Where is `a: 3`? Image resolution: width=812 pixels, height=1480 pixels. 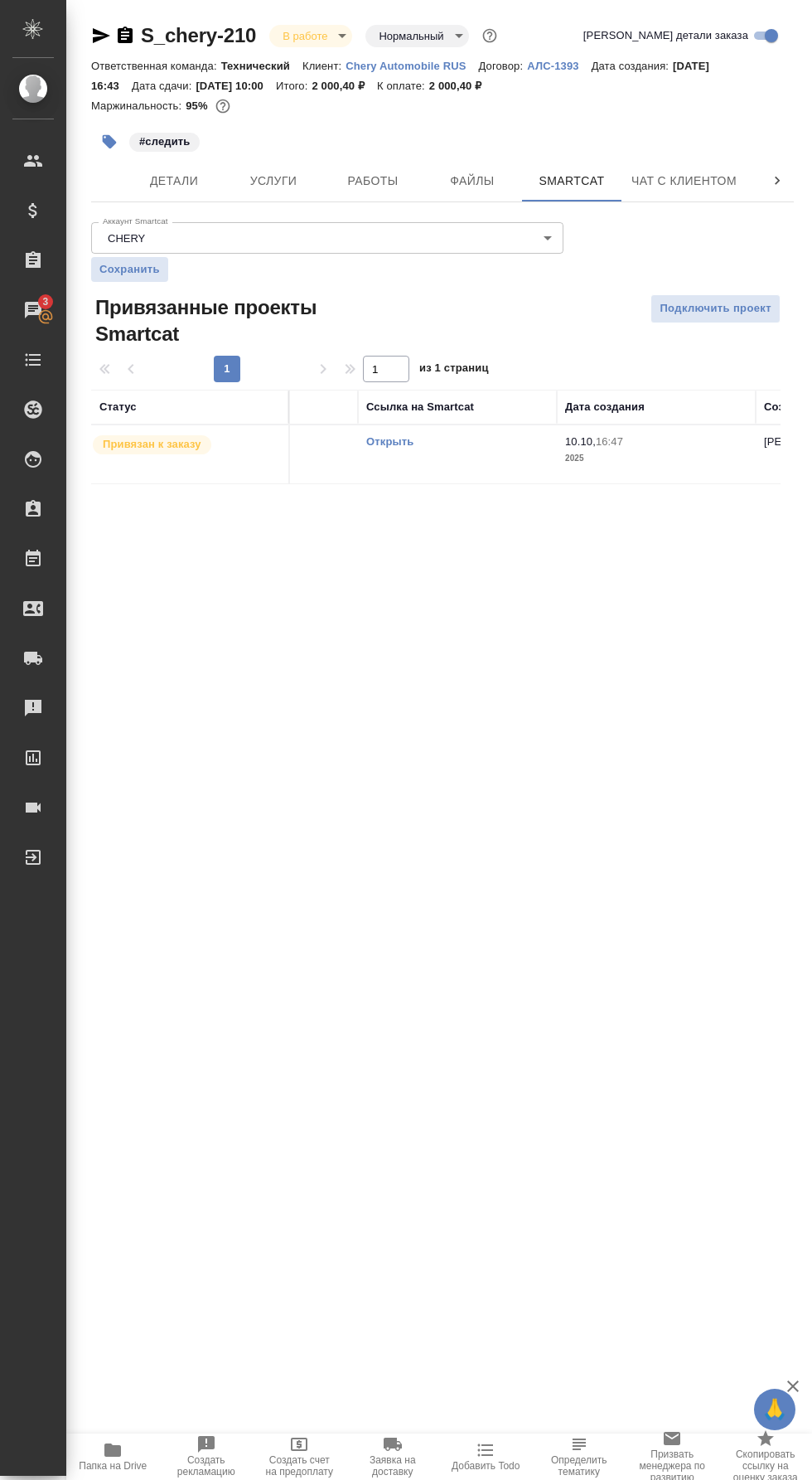
a: 3 is located at coordinates (34, 310).